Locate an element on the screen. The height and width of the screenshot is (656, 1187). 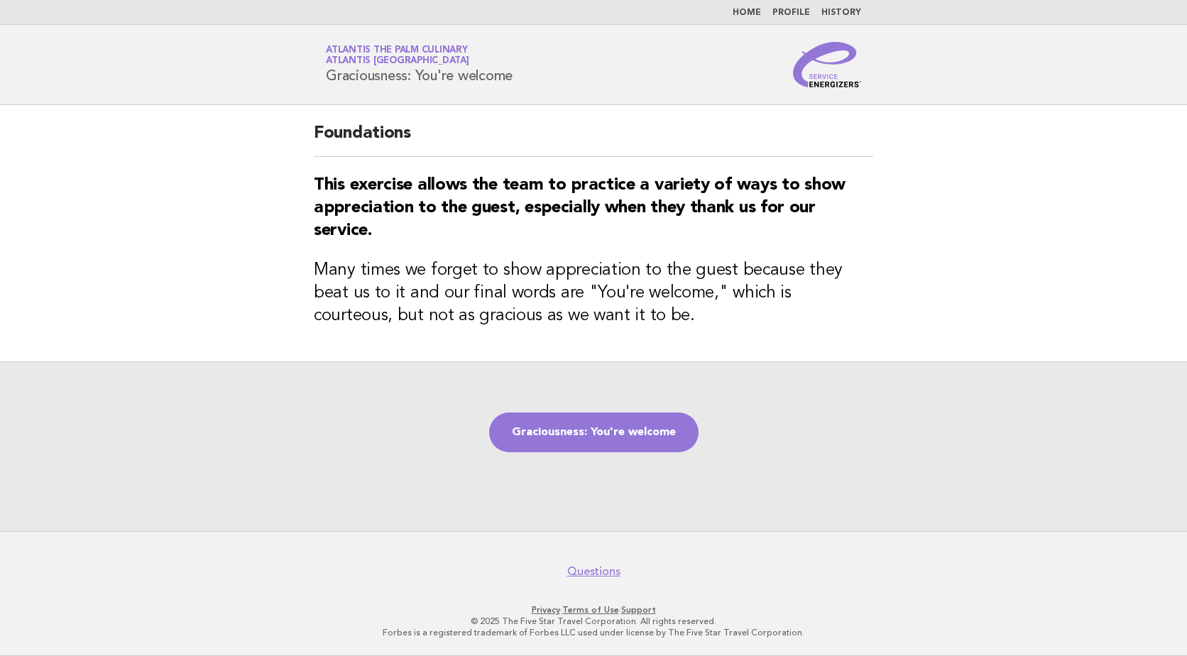
a: Terms of Use is located at coordinates (591, 610).